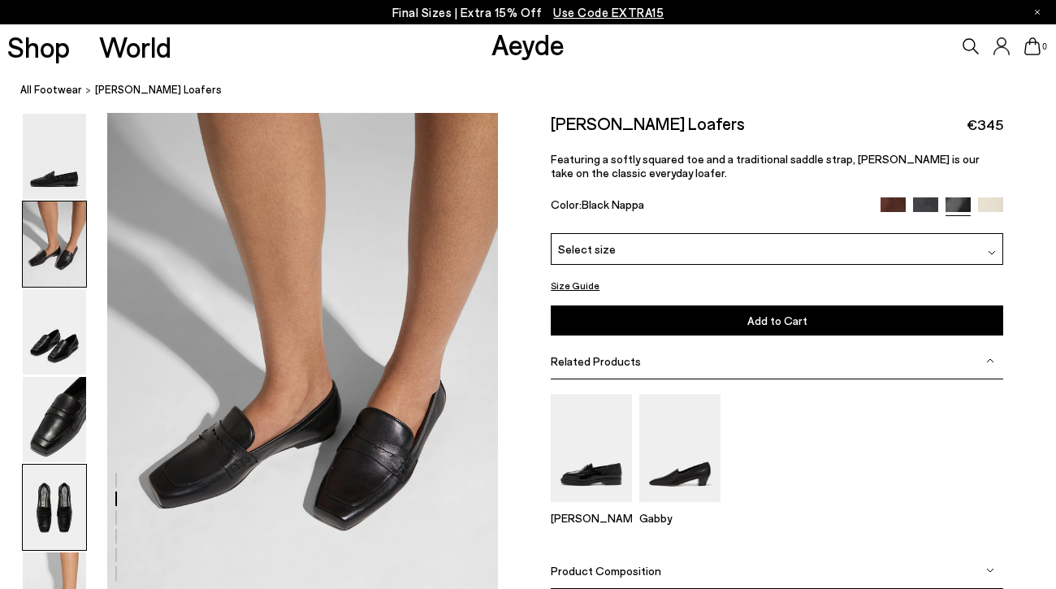  I want to click on a: All Footwear, so click(51, 89).